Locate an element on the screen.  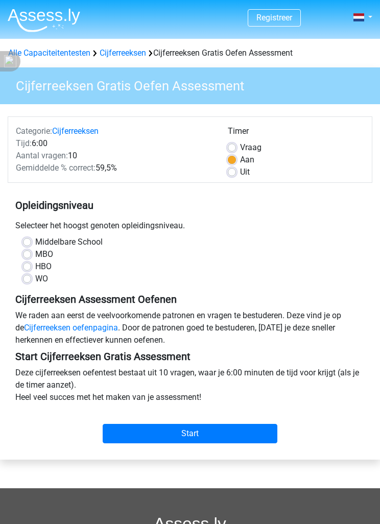
a: Cijferreeksen oefenpagina is located at coordinates (71, 327).